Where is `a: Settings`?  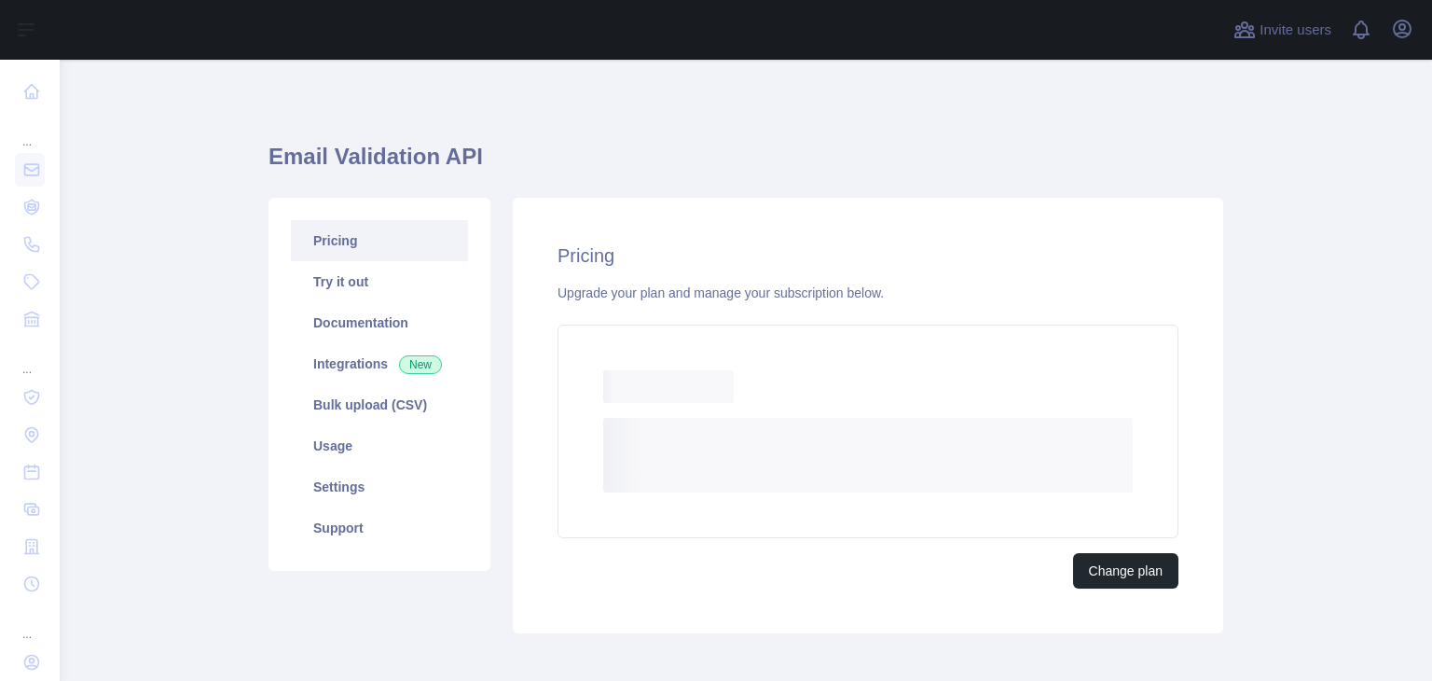
a: Settings is located at coordinates (379, 487).